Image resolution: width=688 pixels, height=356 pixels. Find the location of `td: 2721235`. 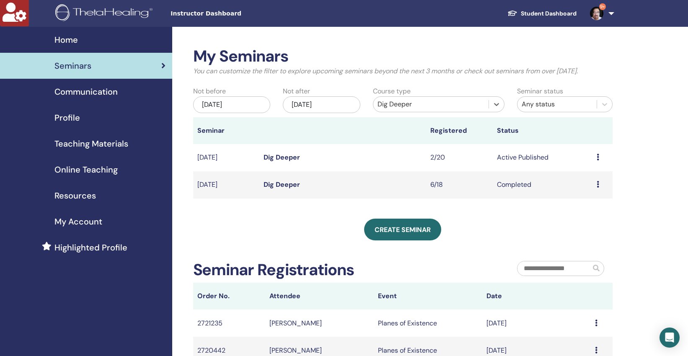

td: 2721235 is located at coordinates (229, 323).